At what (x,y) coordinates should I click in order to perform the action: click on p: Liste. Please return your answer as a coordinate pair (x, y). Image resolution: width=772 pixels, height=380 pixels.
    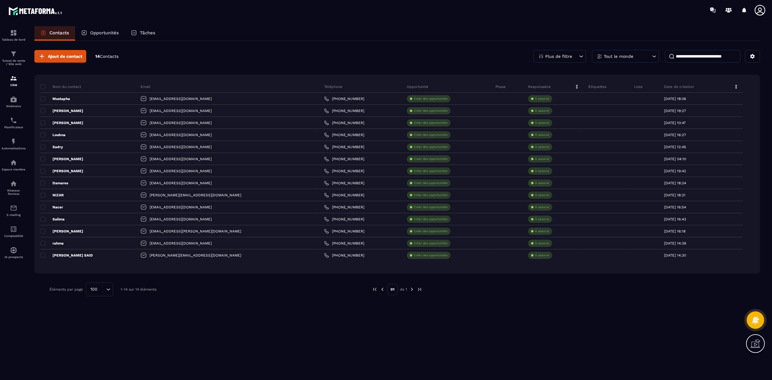
    Looking at the image, I should click on (638, 87).